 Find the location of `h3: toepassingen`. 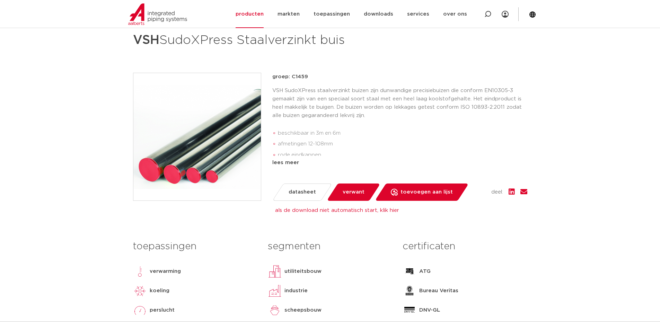

h3: toepassingen is located at coordinates (195, 247).